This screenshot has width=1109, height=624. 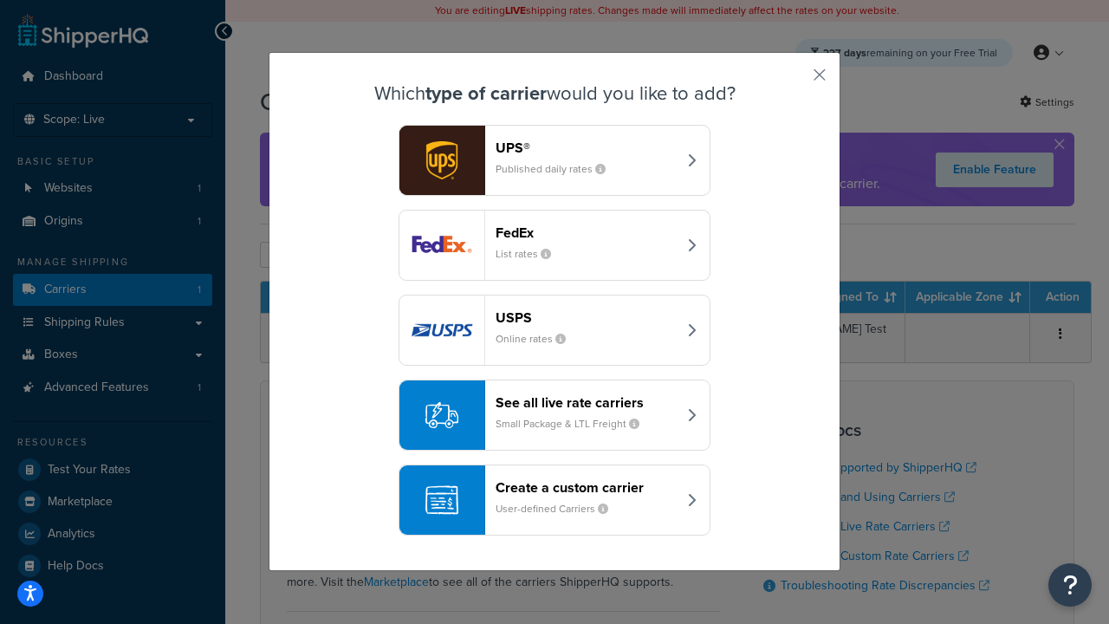 What do you see at coordinates (554, 500) in the screenshot?
I see `button: Create a custom carrierUser-defined Carriers` at bounding box center [554, 500].